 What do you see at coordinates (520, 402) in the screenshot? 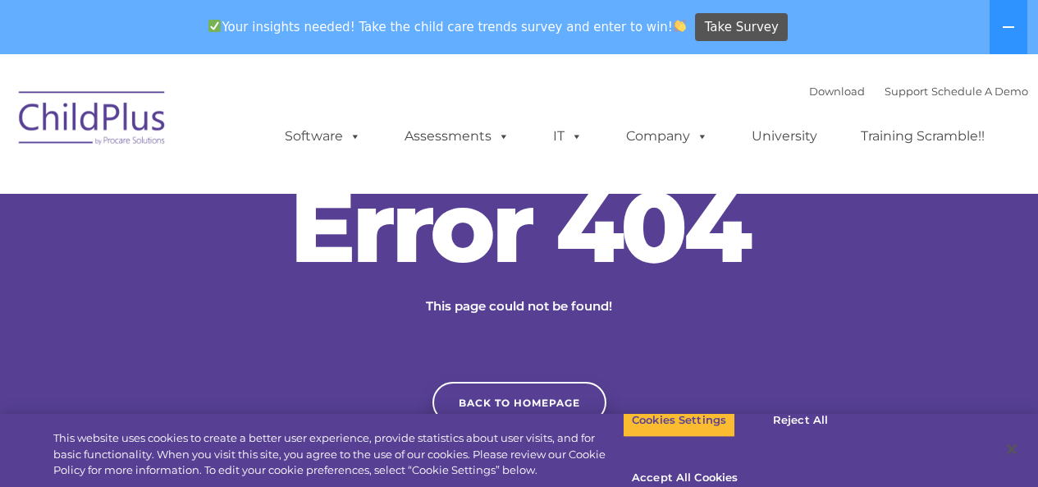
I see `a: Back to homepage` at bounding box center [520, 402].